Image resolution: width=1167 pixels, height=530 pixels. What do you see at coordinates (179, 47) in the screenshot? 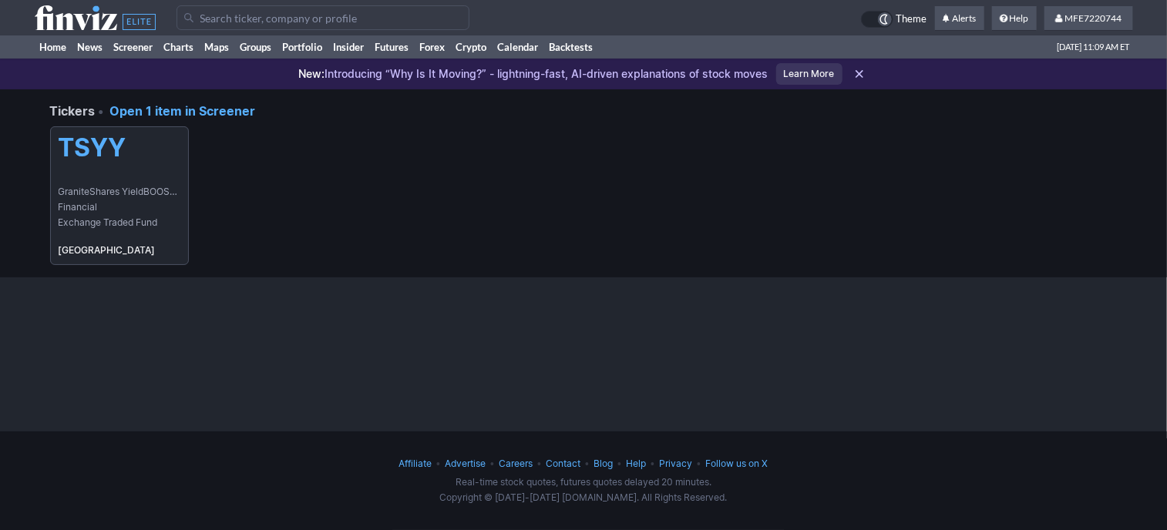
I see `a: Charts` at bounding box center [179, 47].